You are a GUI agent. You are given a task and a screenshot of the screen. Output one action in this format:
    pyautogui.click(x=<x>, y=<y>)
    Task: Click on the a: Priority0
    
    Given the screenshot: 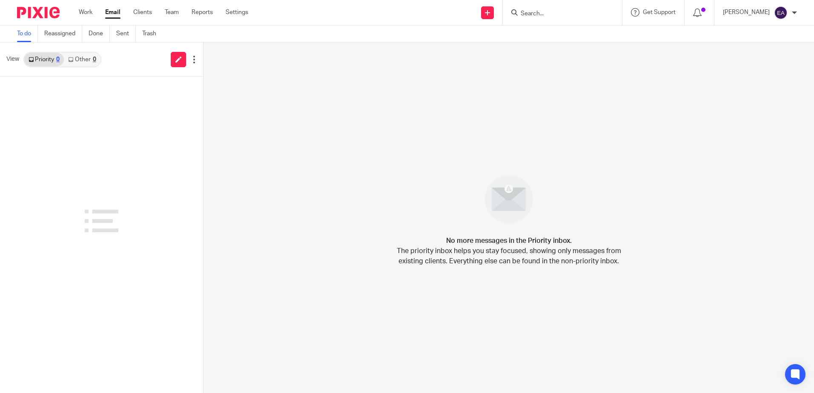 What is the action you would take?
    pyautogui.click(x=44, y=60)
    